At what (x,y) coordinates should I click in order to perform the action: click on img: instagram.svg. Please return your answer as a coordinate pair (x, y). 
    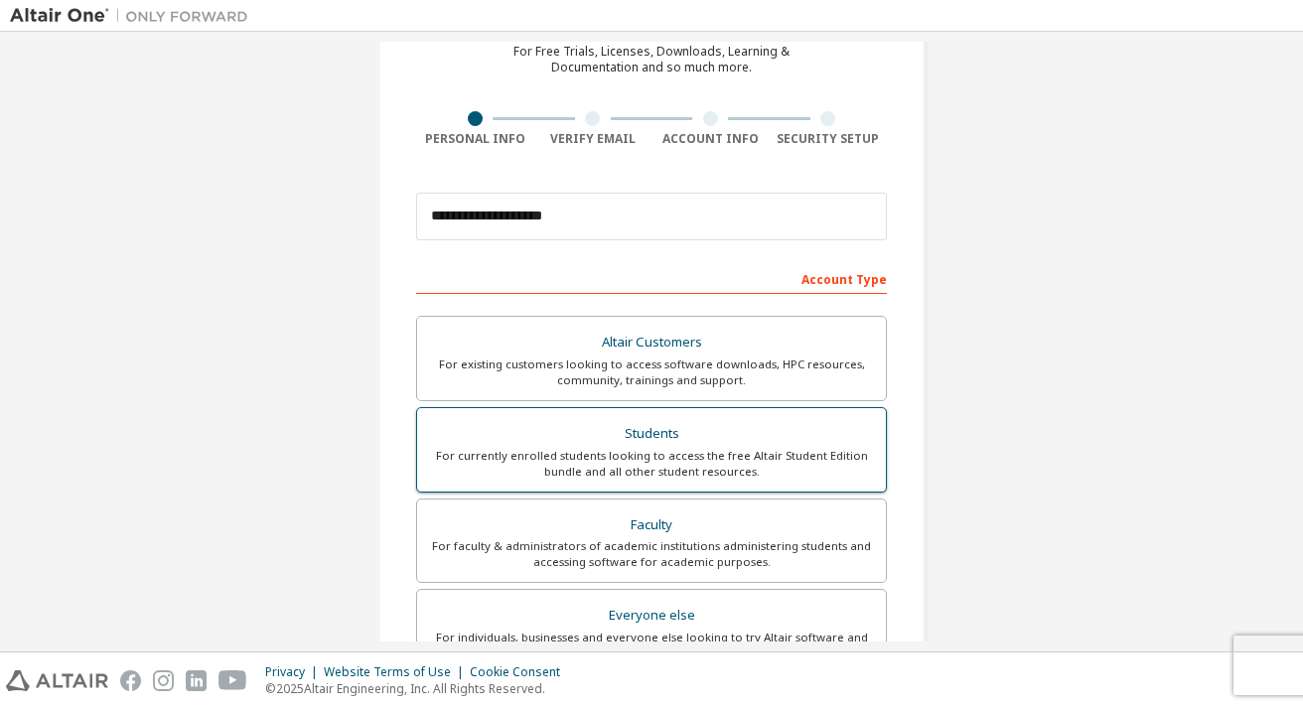
    Looking at the image, I should click on (163, 680).